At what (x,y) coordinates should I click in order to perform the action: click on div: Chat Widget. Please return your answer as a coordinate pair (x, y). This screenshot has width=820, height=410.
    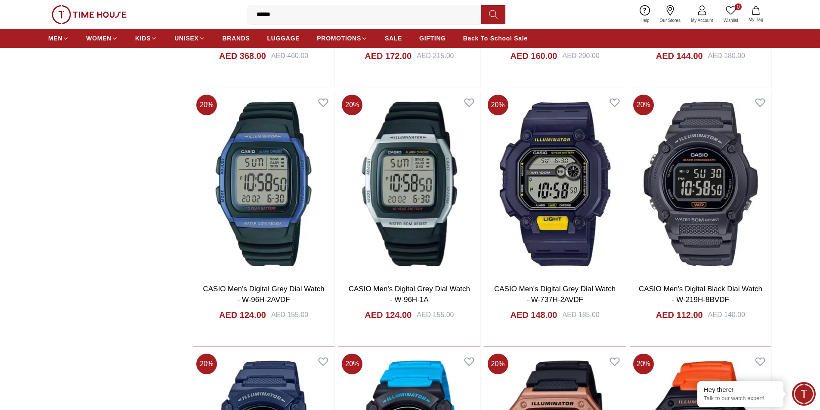
    Looking at the image, I should click on (803, 394).